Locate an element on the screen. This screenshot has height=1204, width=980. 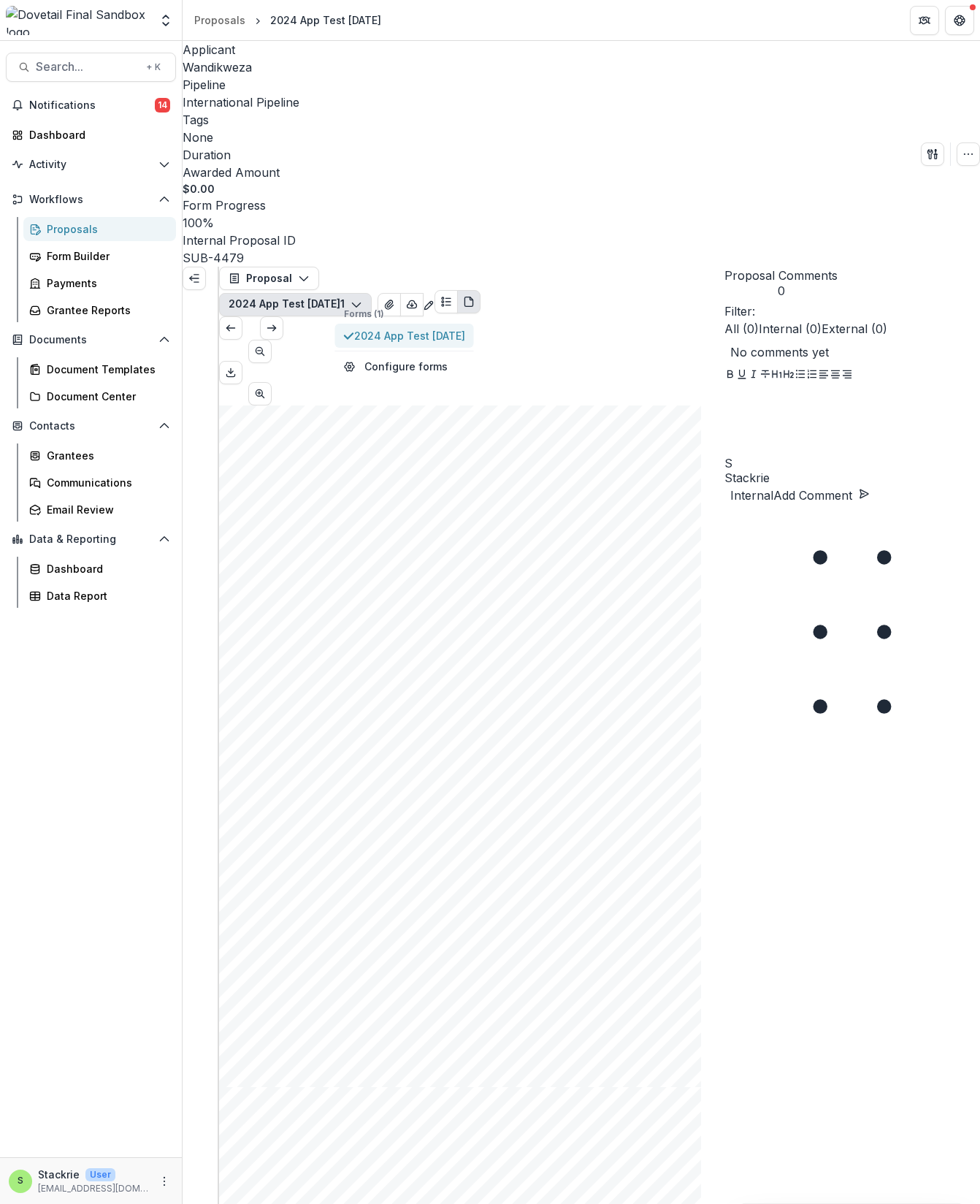
span: Submission Responses is located at coordinates (339, 1135).